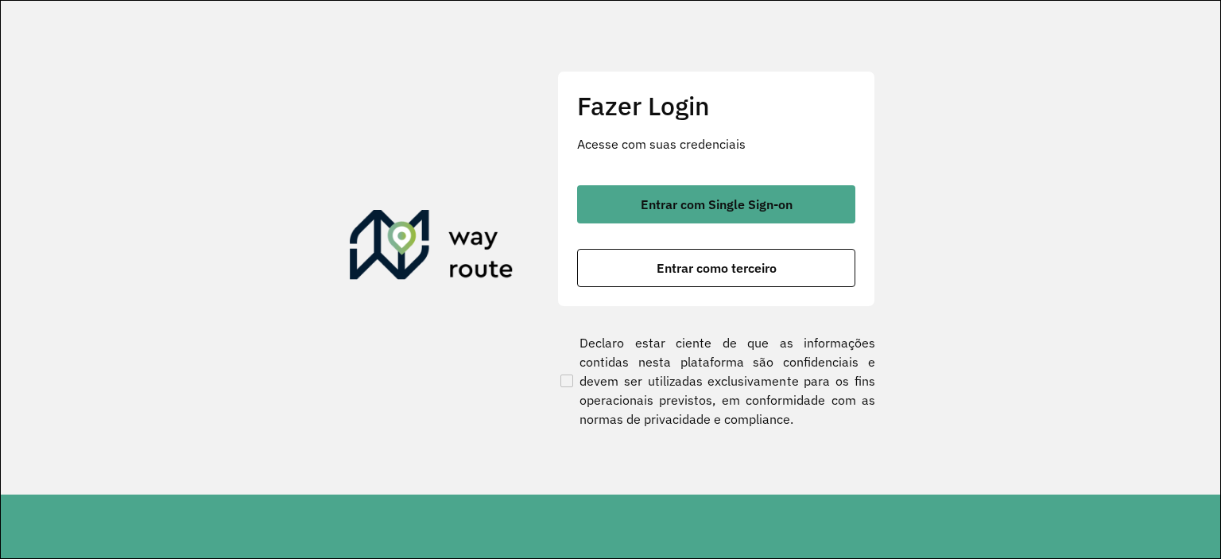 Image resolution: width=1221 pixels, height=559 pixels. I want to click on p: Acesse com suas credenciais, so click(716, 144).